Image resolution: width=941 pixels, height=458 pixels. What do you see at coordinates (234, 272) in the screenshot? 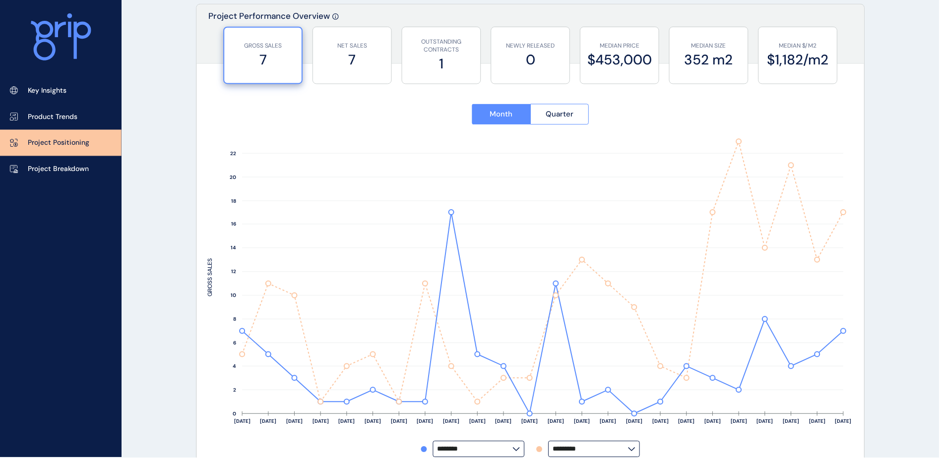
I see `text: 12` at bounding box center [234, 272].